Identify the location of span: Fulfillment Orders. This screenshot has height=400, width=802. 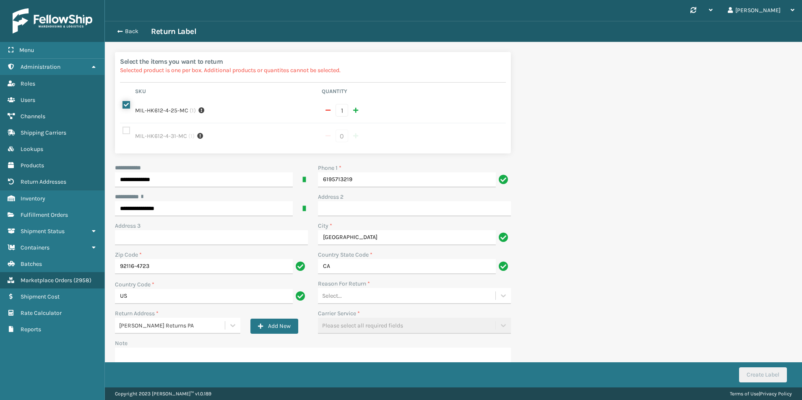
(44, 215).